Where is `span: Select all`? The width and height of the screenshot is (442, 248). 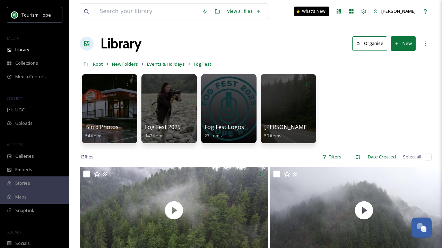
span: Select all is located at coordinates (412, 157).